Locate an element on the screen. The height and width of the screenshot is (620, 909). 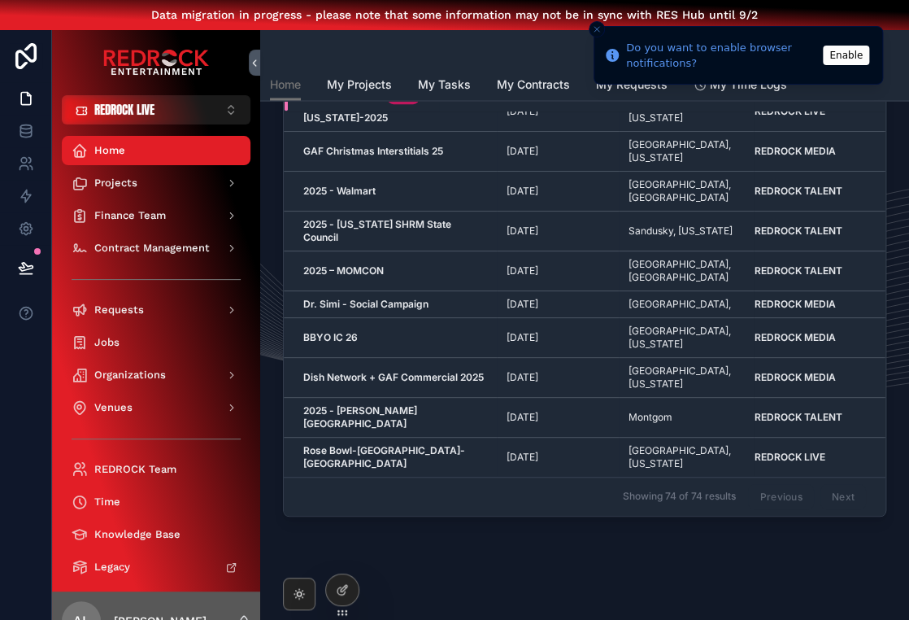
span: Time is located at coordinates (107, 502).